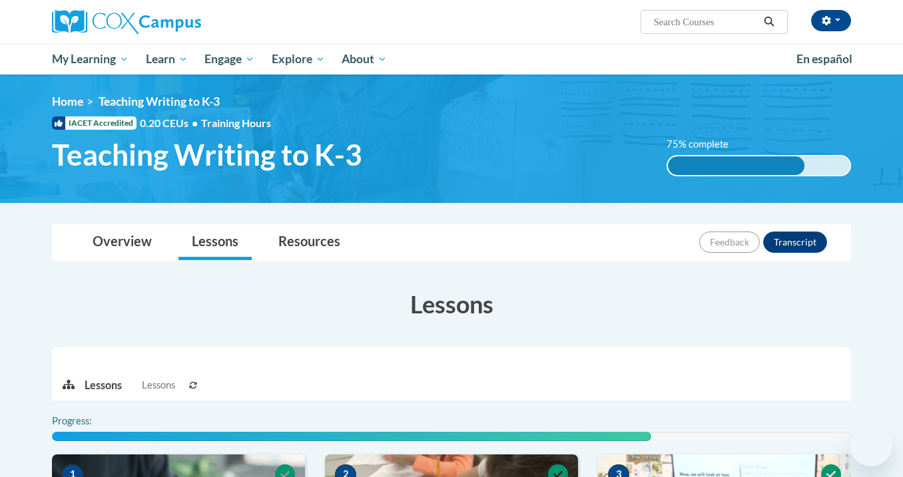  Describe the element at coordinates (236, 122) in the screenshot. I see `span: Training Hours` at that location.